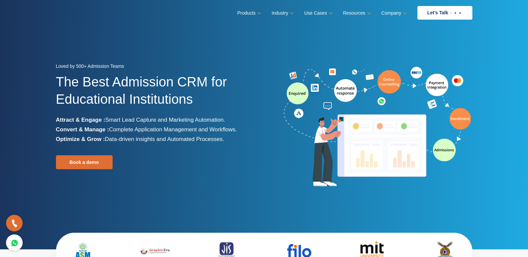  Describe the element at coordinates (83, 130) in the screenshot. I see `b: Convert & Manage :` at that location.